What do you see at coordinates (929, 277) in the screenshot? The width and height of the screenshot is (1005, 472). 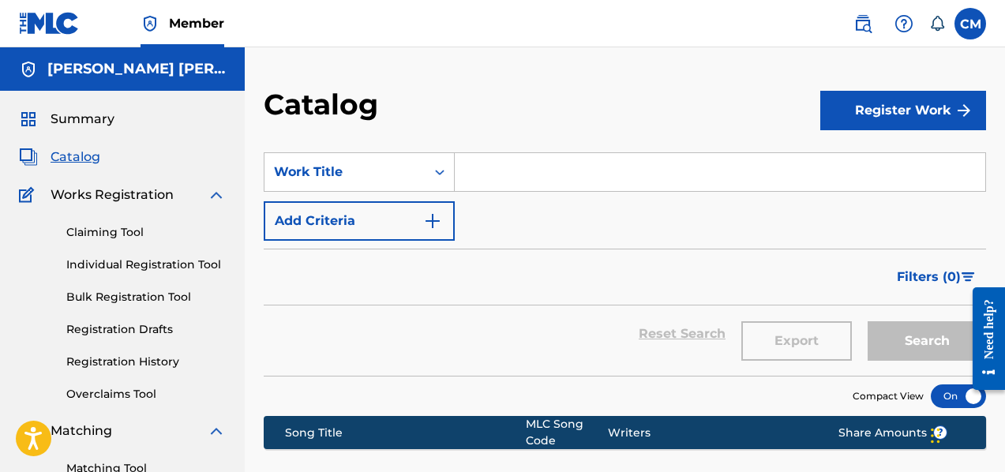 I see `span: Filters ( 0 )` at bounding box center [929, 277].